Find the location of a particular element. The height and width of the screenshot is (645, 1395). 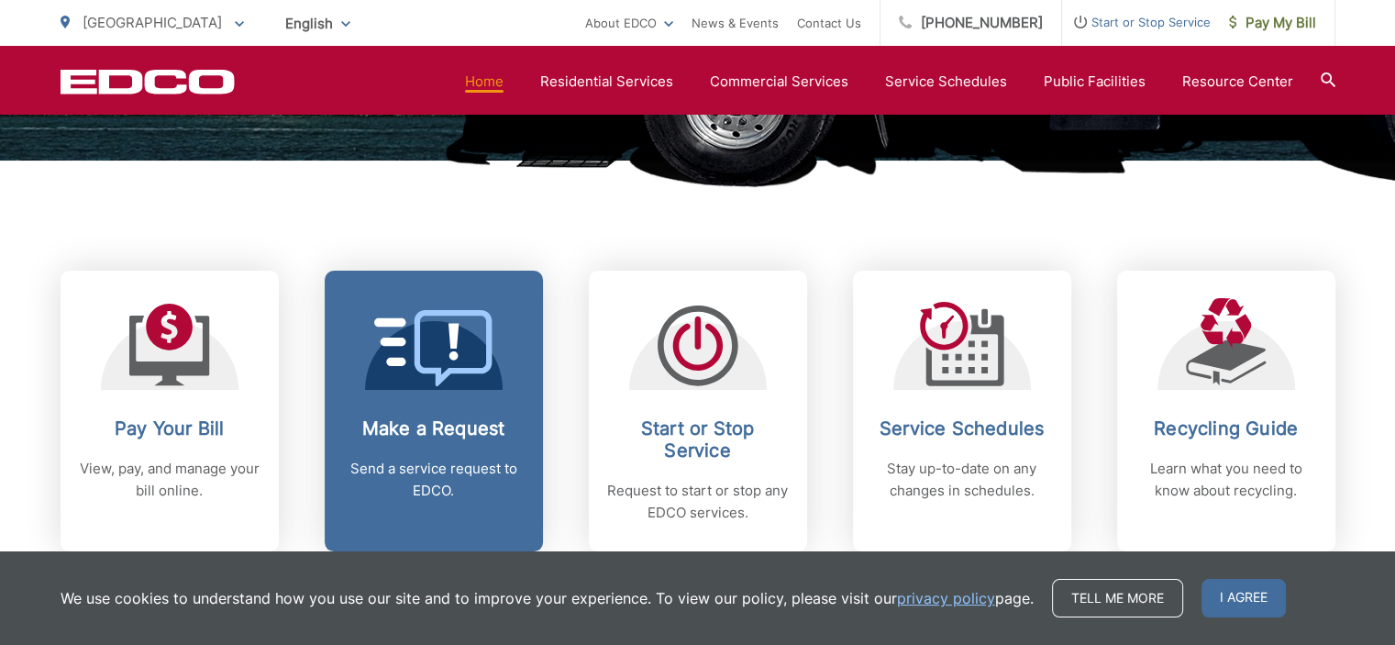

h2: Make a Request is located at coordinates (434, 428).